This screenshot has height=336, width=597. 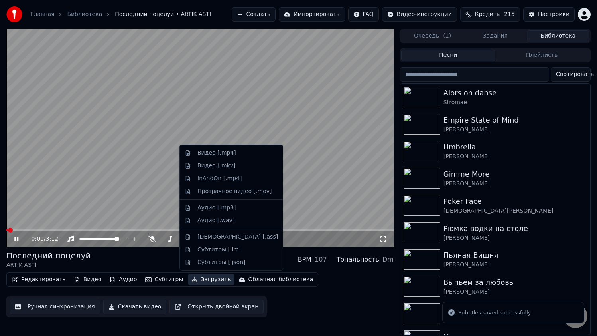 What do you see at coordinates (549, 14) in the screenshot?
I see `button: Настройки` at bounding box center [549, 14].